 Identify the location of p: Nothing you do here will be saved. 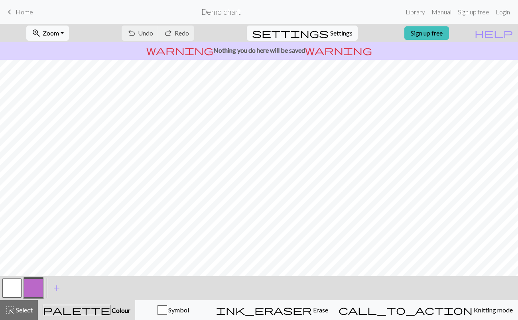
(259, 50).